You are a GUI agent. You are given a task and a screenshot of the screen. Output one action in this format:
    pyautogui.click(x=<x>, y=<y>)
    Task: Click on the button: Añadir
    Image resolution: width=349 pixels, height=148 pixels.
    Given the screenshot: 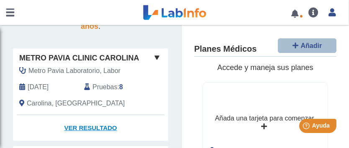 What is the action you would take?
    pyautogui.click(x=307, y=46)
    